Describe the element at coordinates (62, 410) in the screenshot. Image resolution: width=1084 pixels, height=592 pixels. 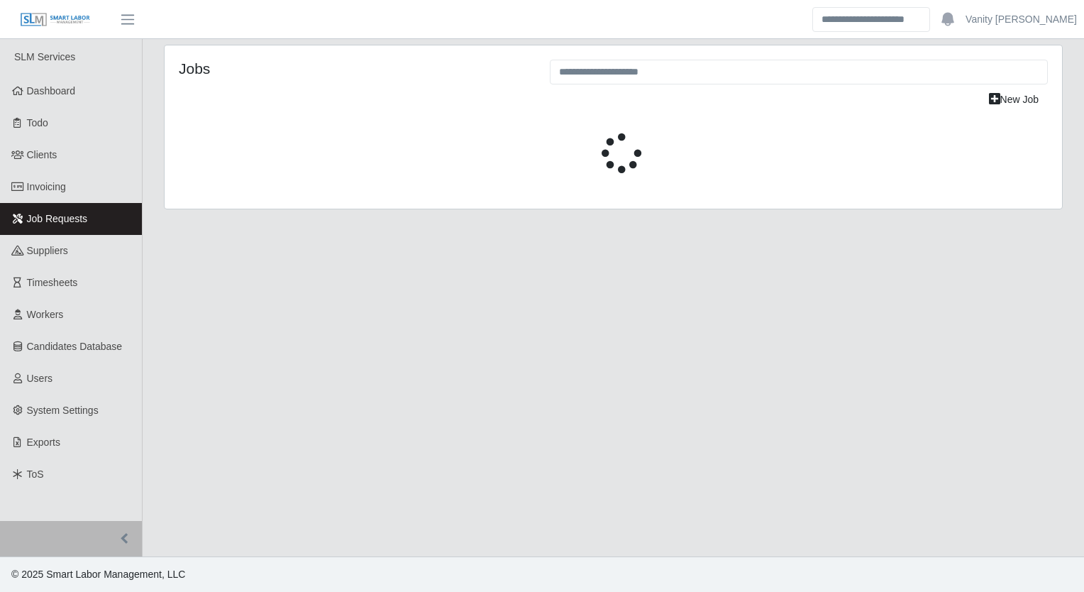
I see `span: System Settings` at that location.